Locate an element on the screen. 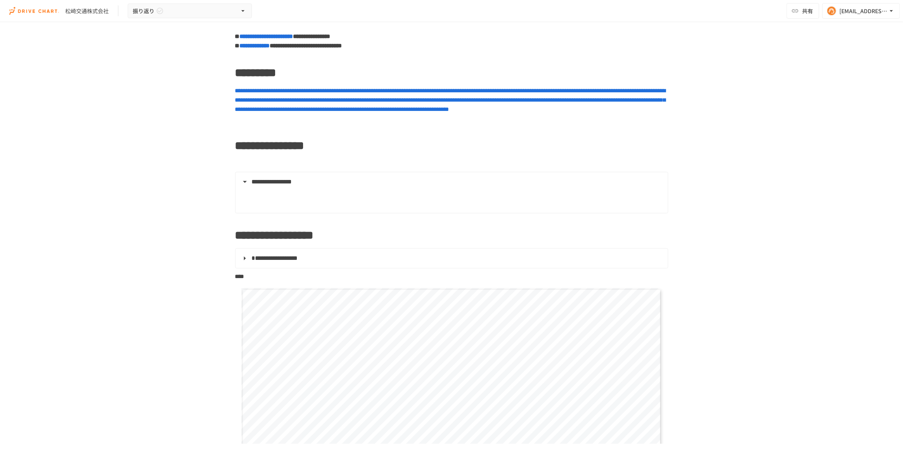  span: 振り返り is located at coordinates (144, 11).